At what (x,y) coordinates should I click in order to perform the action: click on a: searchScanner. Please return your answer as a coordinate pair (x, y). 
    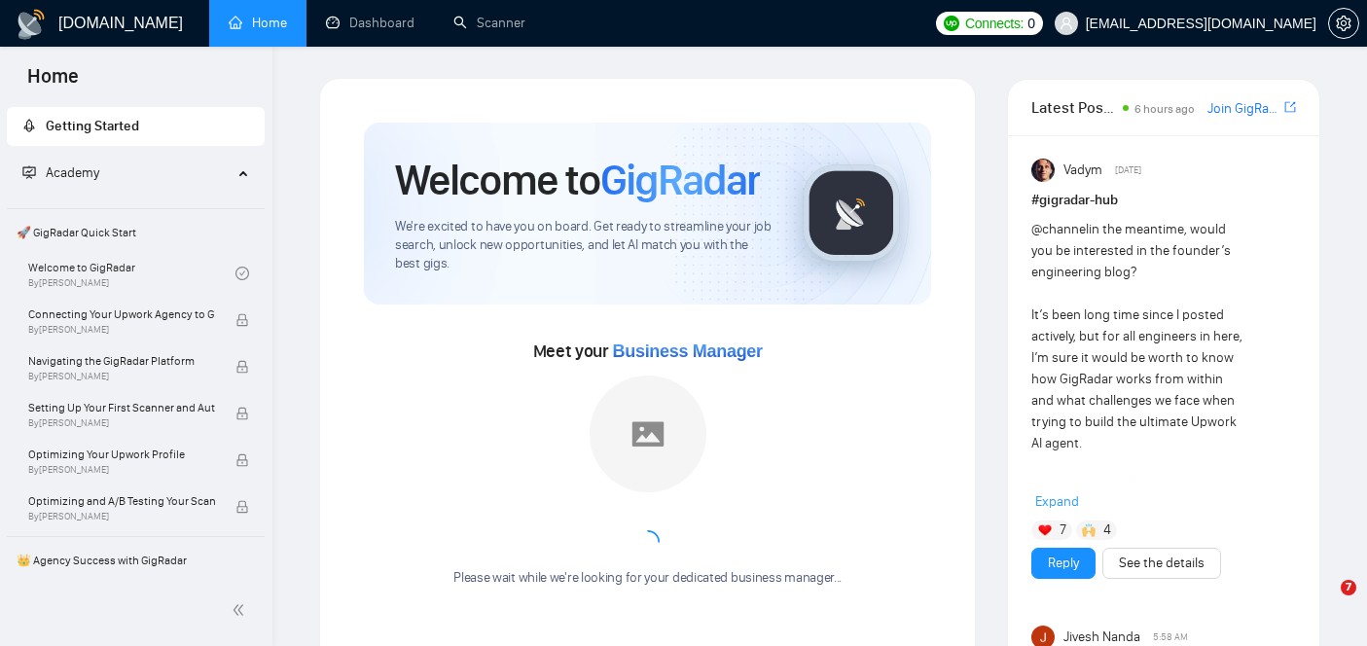
    Looking at the image, I should click on (489, 22).